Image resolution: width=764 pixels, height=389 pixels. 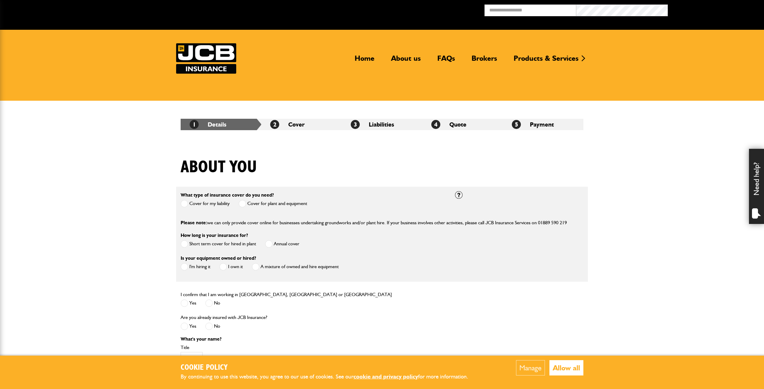 I want to click on label: What type of insurance cover do you need?, so click(x=227, y=195).